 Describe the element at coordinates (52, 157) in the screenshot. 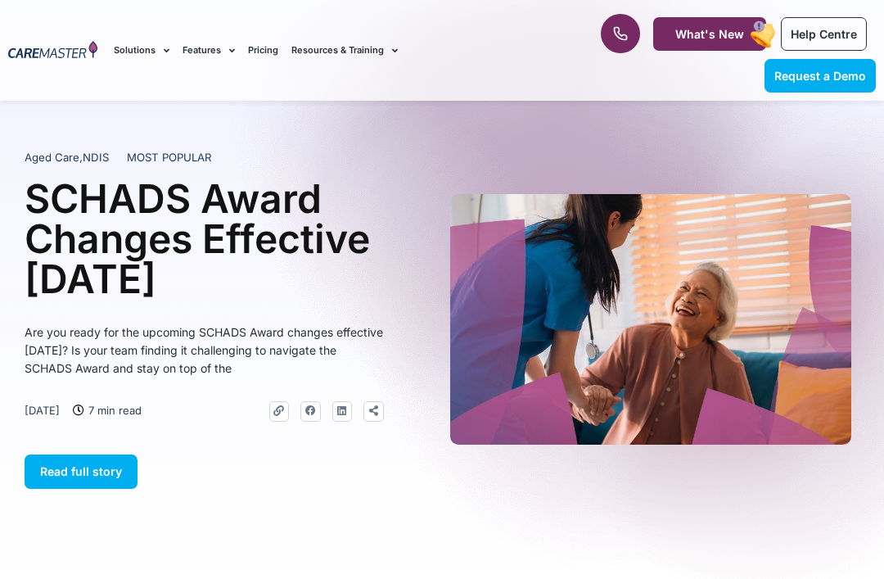

I see `span: Aged Care` at that location.